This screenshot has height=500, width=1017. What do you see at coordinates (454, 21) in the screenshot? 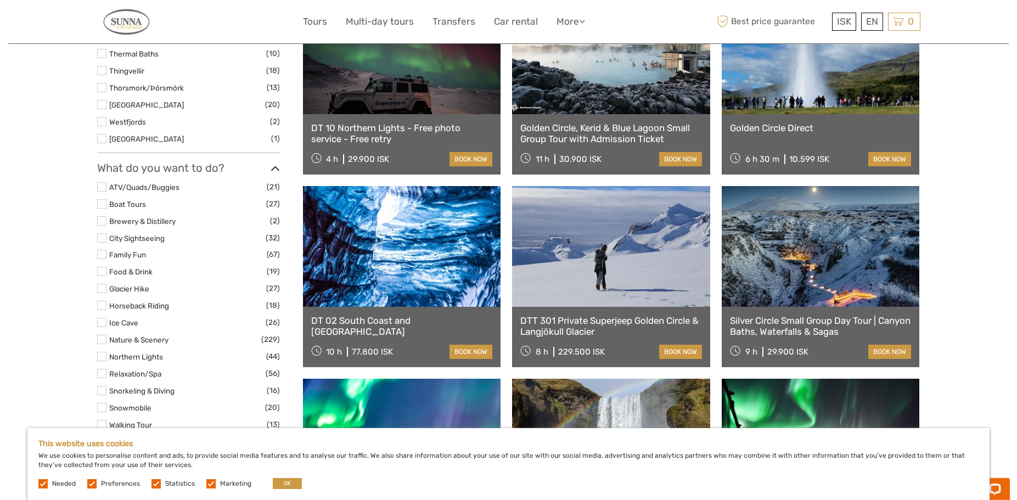
I see `a: Transfers` at bounding box center [454, 21].